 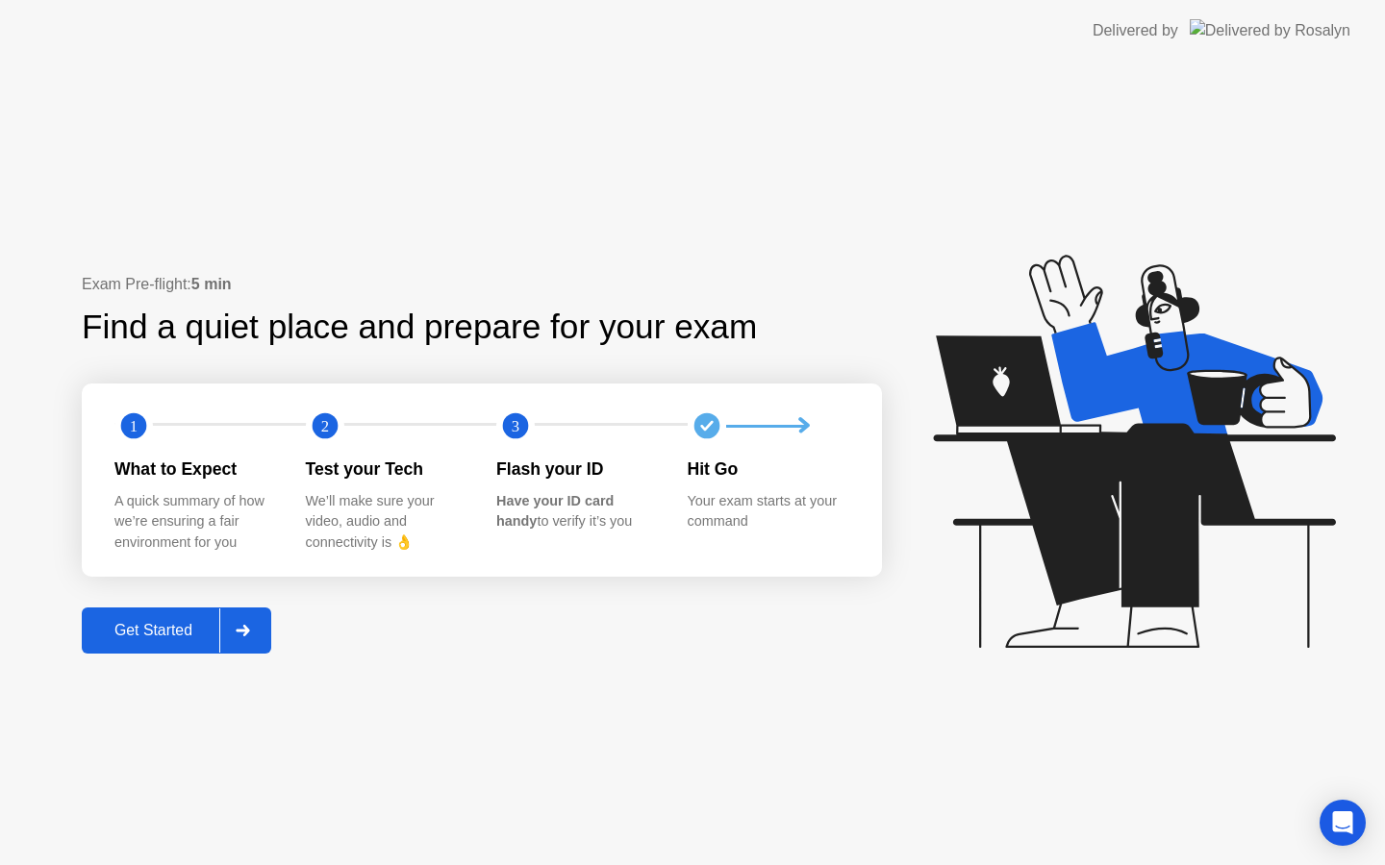 I want to click on div: Open Intercom Messenger, so click(x=1342, y=823).